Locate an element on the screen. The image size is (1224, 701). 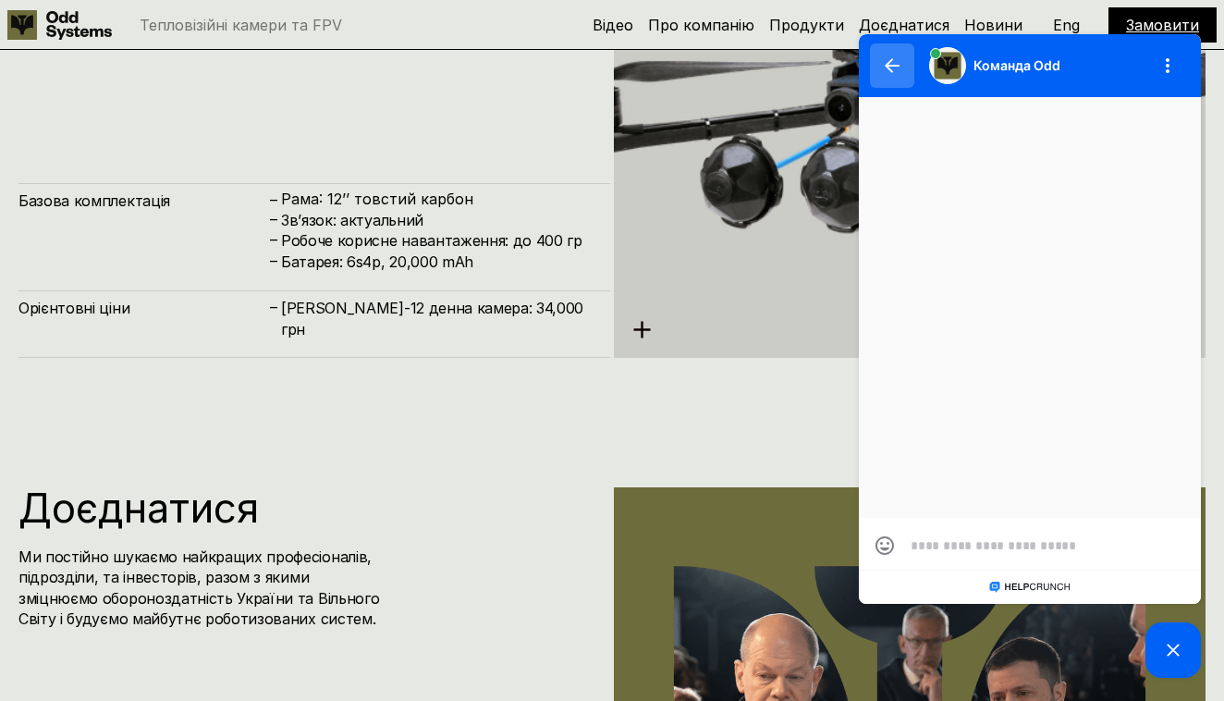
h4: Робоче корисне навантаження: до 400 гр is located at coordinates (436, 240).